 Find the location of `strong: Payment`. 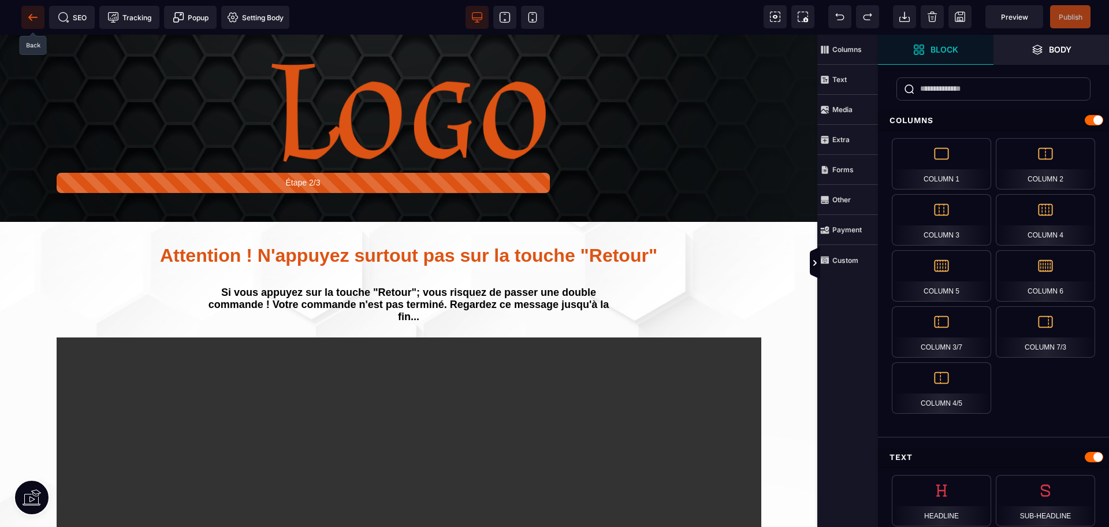

strong: Payment is located at coordinates (847, 229).